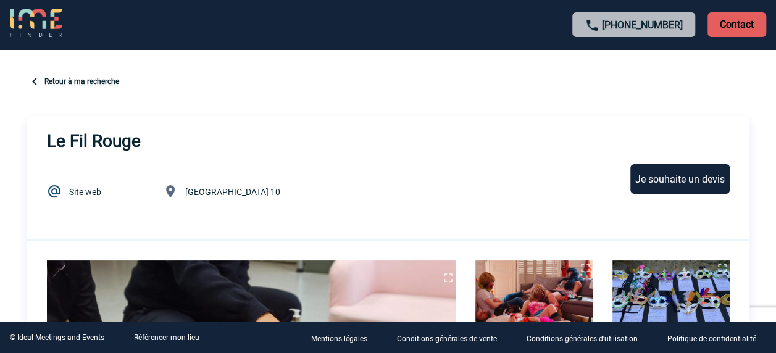 This screenshot has width=776, height=353. I want to click on p: Conditions générales de vente, so click(447, 339).